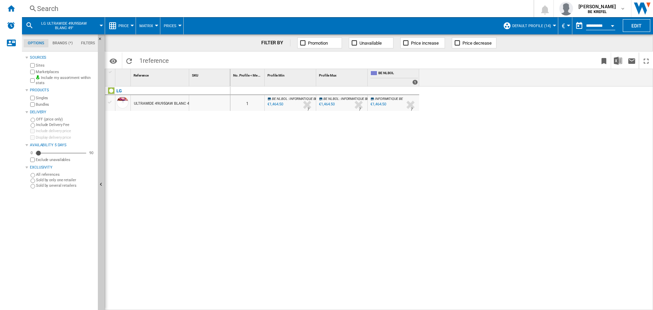 Image resolution: width=653 pixels, height=310 pixels. I want to click on md-menu: Currency, so click(565, 26).